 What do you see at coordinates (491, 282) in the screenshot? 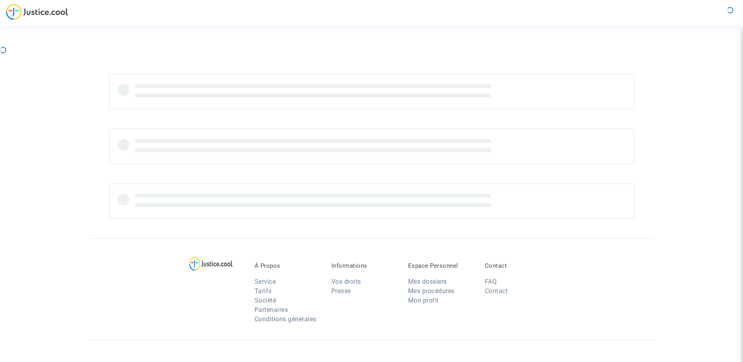
I see `a: FAQ` at bounding box center [491, 282].